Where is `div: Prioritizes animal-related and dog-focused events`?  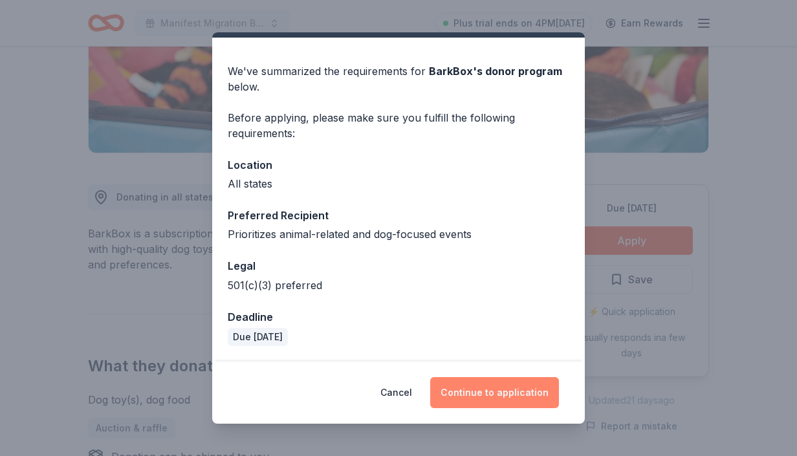
div: Prioritizes animal-related and dog-focused events is located at coordinates (399, 234).